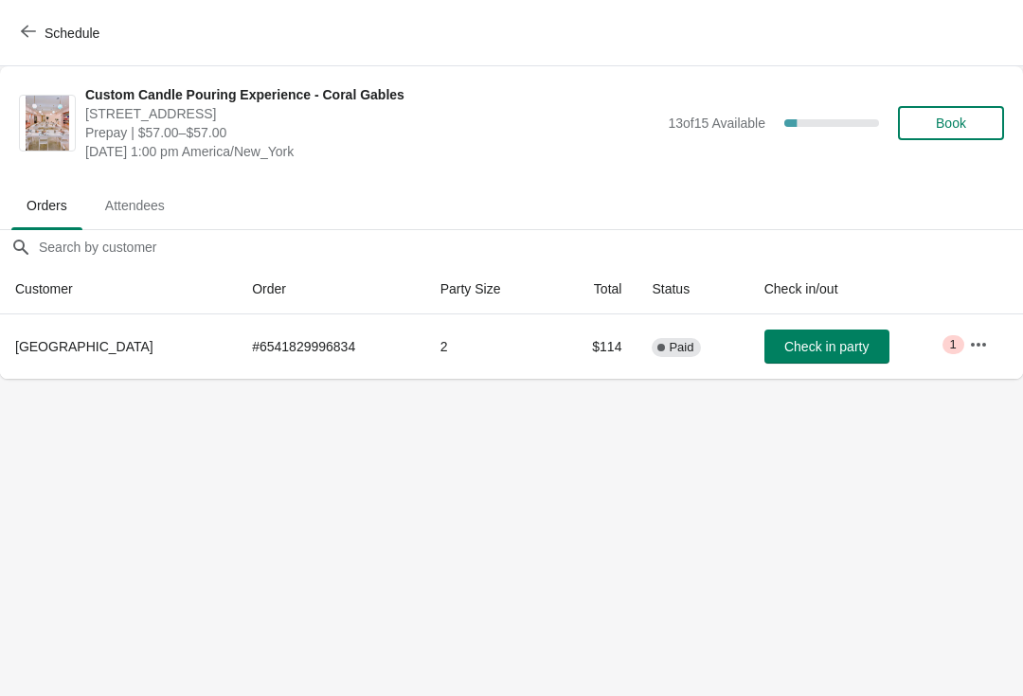 The image size is (1023, 696). I want to click on img: Custom Candle Pouring Experience - Coral Gables, so click(47, 123).